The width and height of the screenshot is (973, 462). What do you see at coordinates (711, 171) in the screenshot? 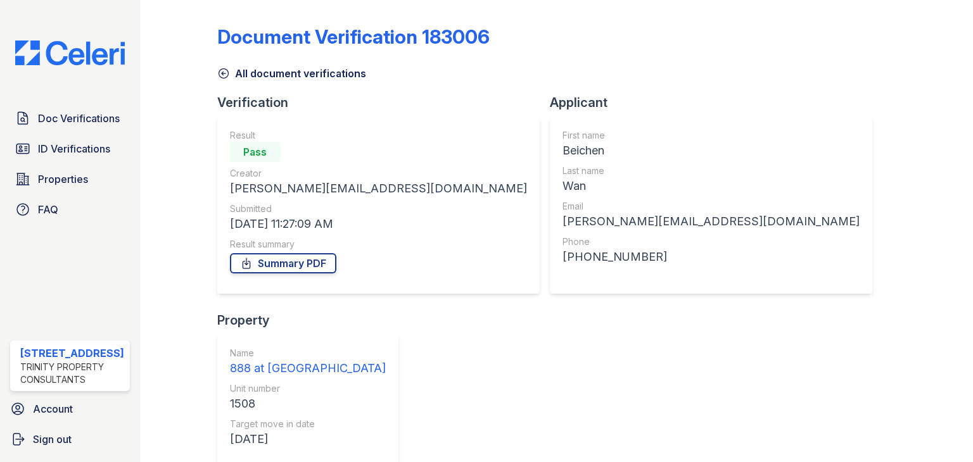
I see `div: Last name` at bounding box center [711, 171].